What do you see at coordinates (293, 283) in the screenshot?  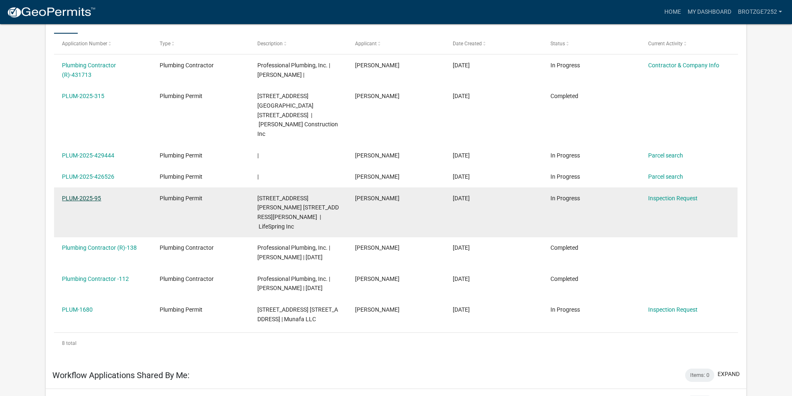 I see `span: Professional Plumbing, Inc. | Larry Brotzge | 12/31/2024` at bounding box center [293, 283].